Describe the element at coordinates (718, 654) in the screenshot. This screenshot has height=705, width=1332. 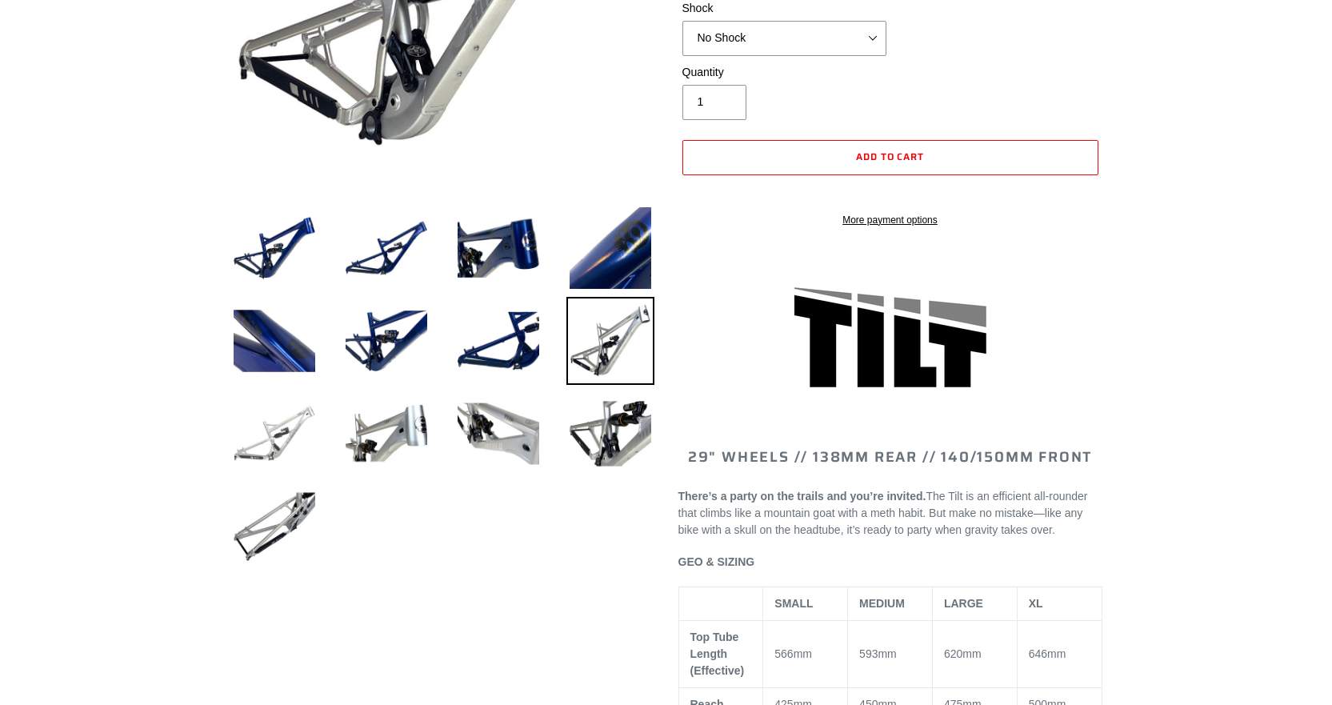
I see `span: Top Tube Length (Effective)` at that location.